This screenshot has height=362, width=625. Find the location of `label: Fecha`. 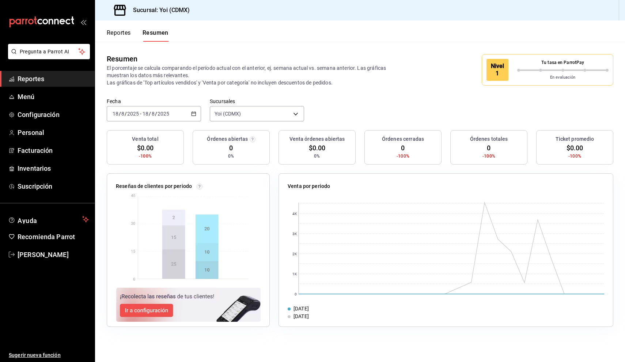

label: Fecha is located at coordinates (154, 101).